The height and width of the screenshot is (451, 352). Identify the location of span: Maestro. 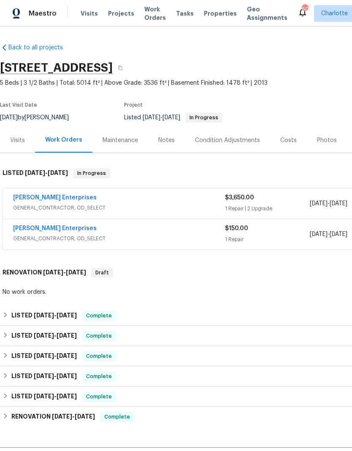
(43, 13).